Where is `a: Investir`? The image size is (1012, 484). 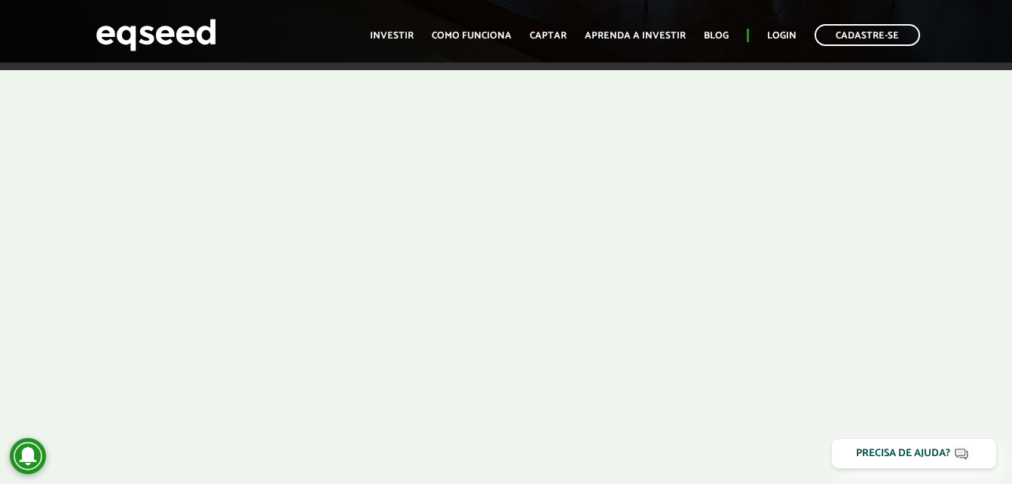
a: Investir is located at coordinates (392, 35).